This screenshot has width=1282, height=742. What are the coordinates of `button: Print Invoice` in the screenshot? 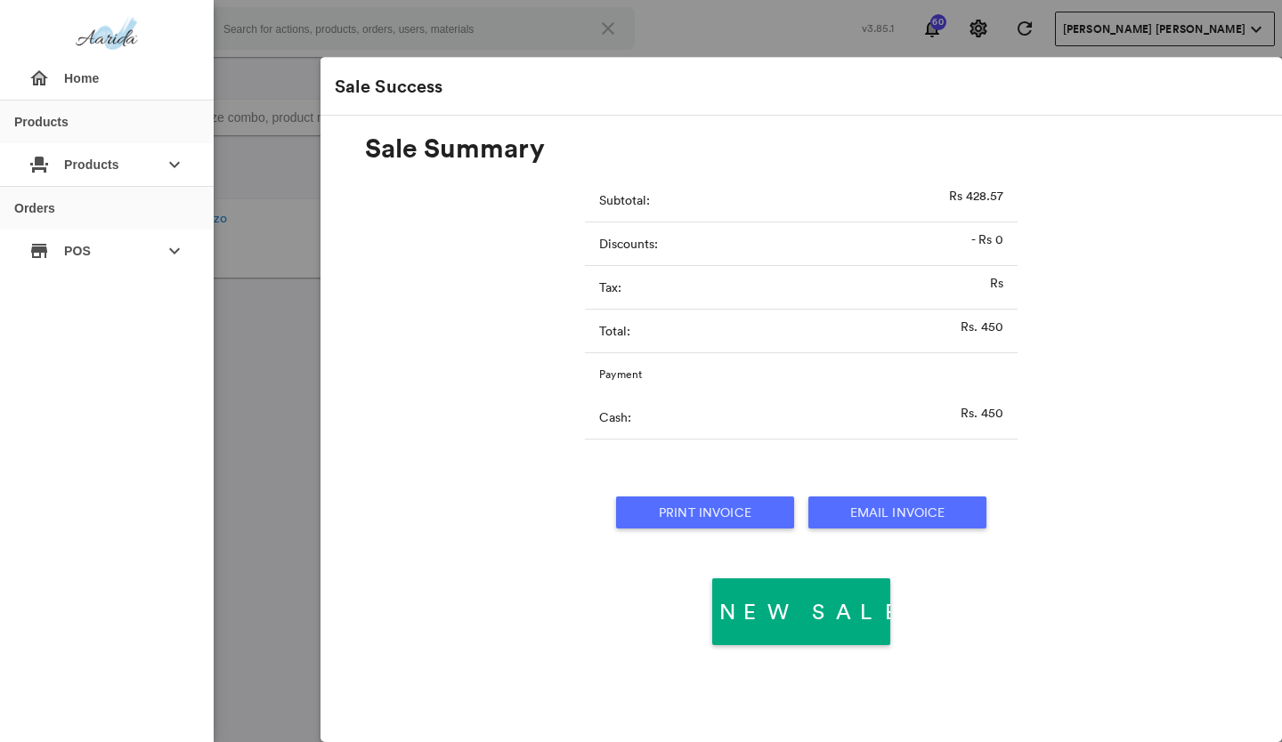 It's located at (705, 513).